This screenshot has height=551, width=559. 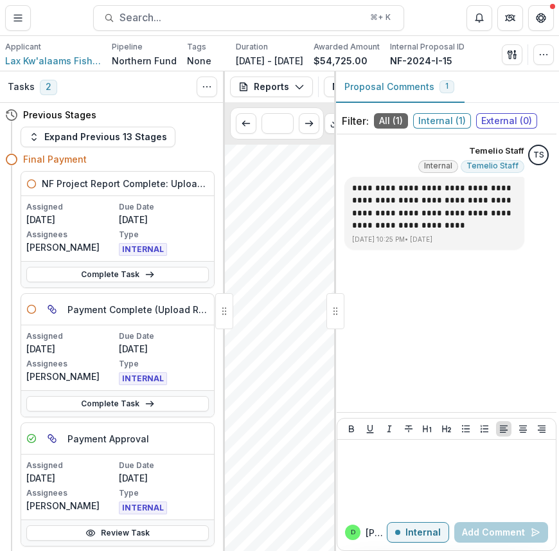 I want to click on span: 2, so click(x=48, y=87).